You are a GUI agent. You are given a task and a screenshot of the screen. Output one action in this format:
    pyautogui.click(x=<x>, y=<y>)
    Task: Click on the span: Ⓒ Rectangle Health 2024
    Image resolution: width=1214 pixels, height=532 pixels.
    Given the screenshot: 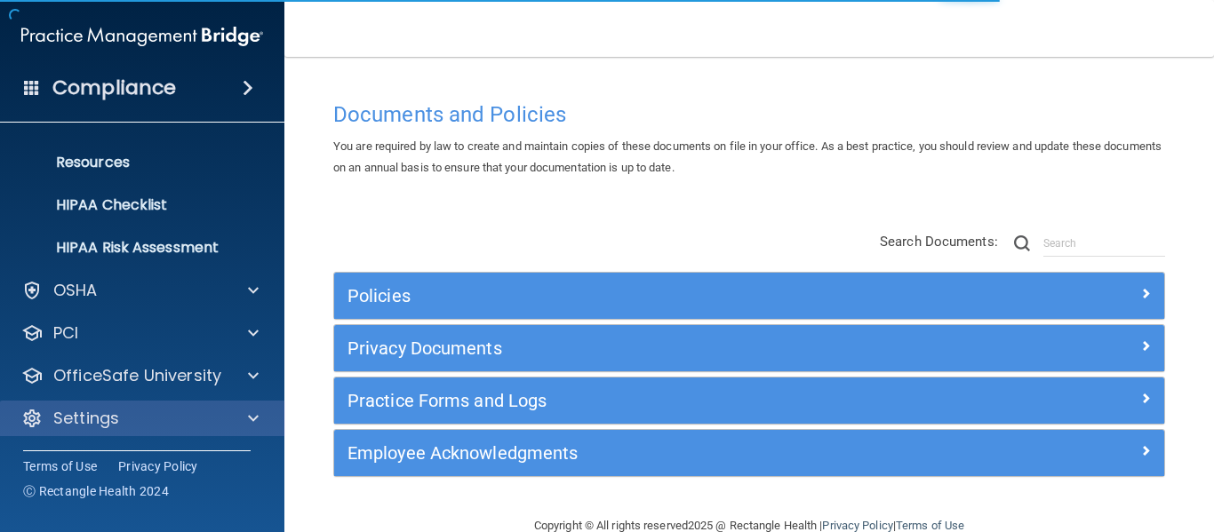 What is the action you would take?
    pyautogui.click(x=96, y=492)
    